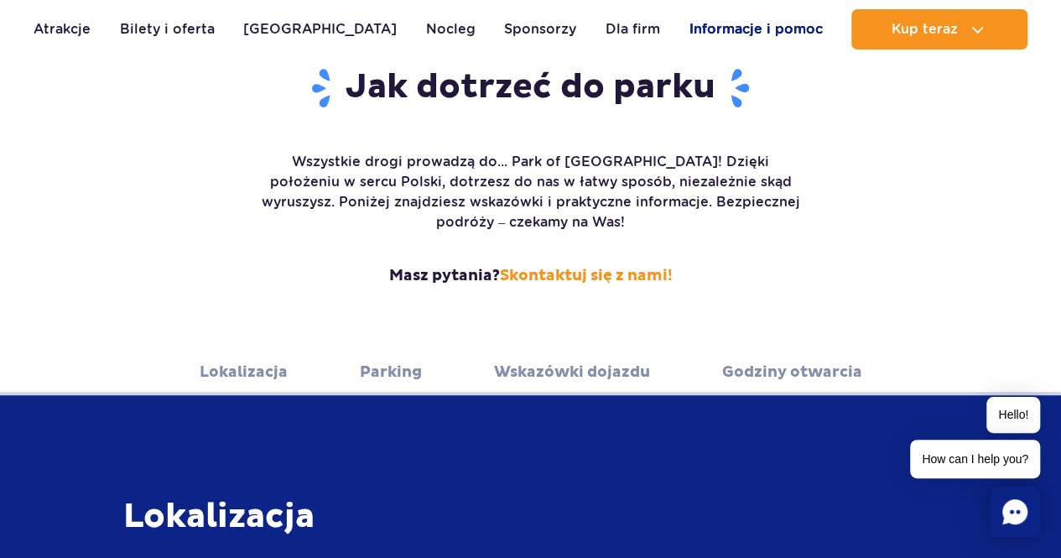 The width and height of the screenshot is (1061, 558). I want to click on span: Hello!, so click(1013, 414).